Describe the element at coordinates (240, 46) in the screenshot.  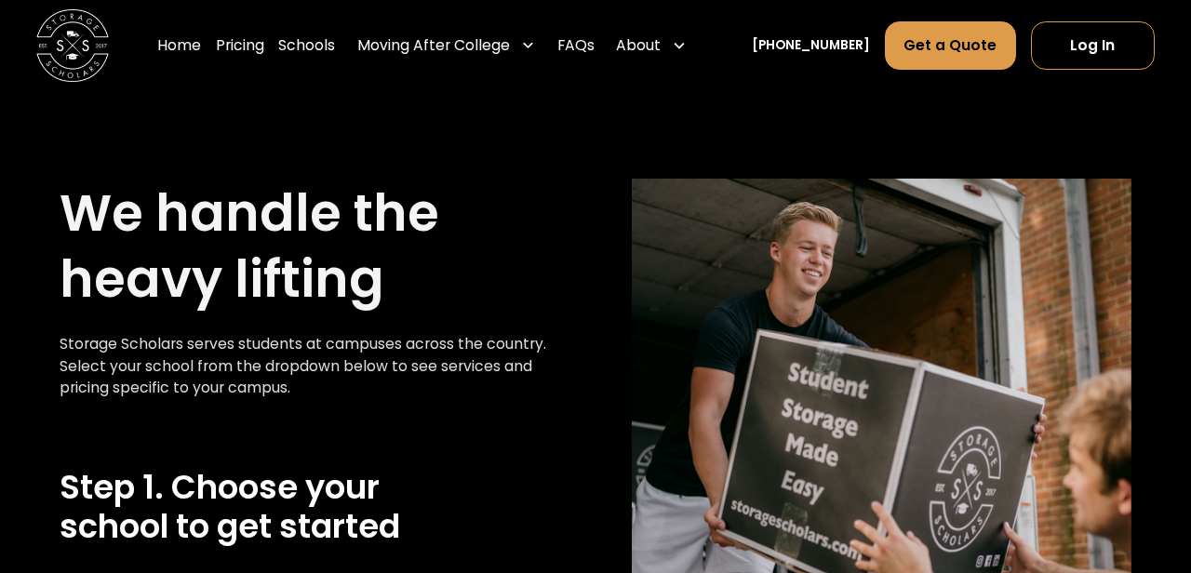
I see `a: Pricing` at that location.